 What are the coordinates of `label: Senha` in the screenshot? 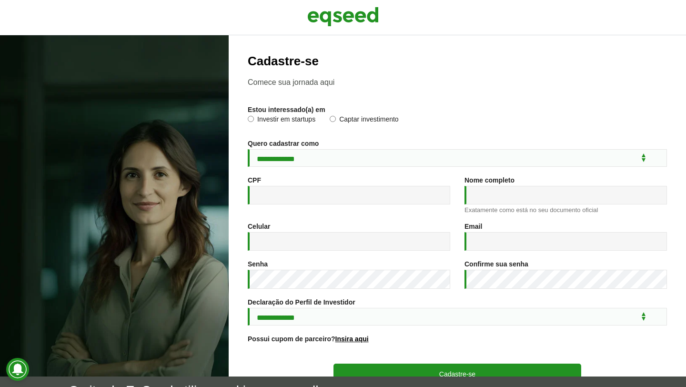 It's located at (258, 264).